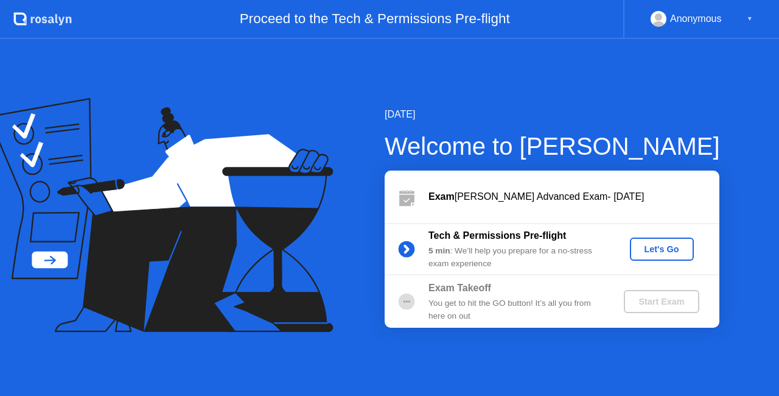 Image resolution: width=779 pixels, height=396 pixels. Describe the element at coordinates (460, 287) in the screenshot. I see `b: Exam Takeoff` at that location.